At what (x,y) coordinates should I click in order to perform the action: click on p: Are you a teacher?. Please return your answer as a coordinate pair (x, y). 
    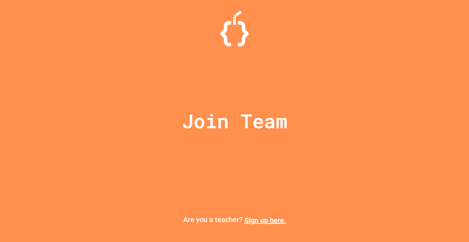
    Looking at the image, I should click on (234, 220).